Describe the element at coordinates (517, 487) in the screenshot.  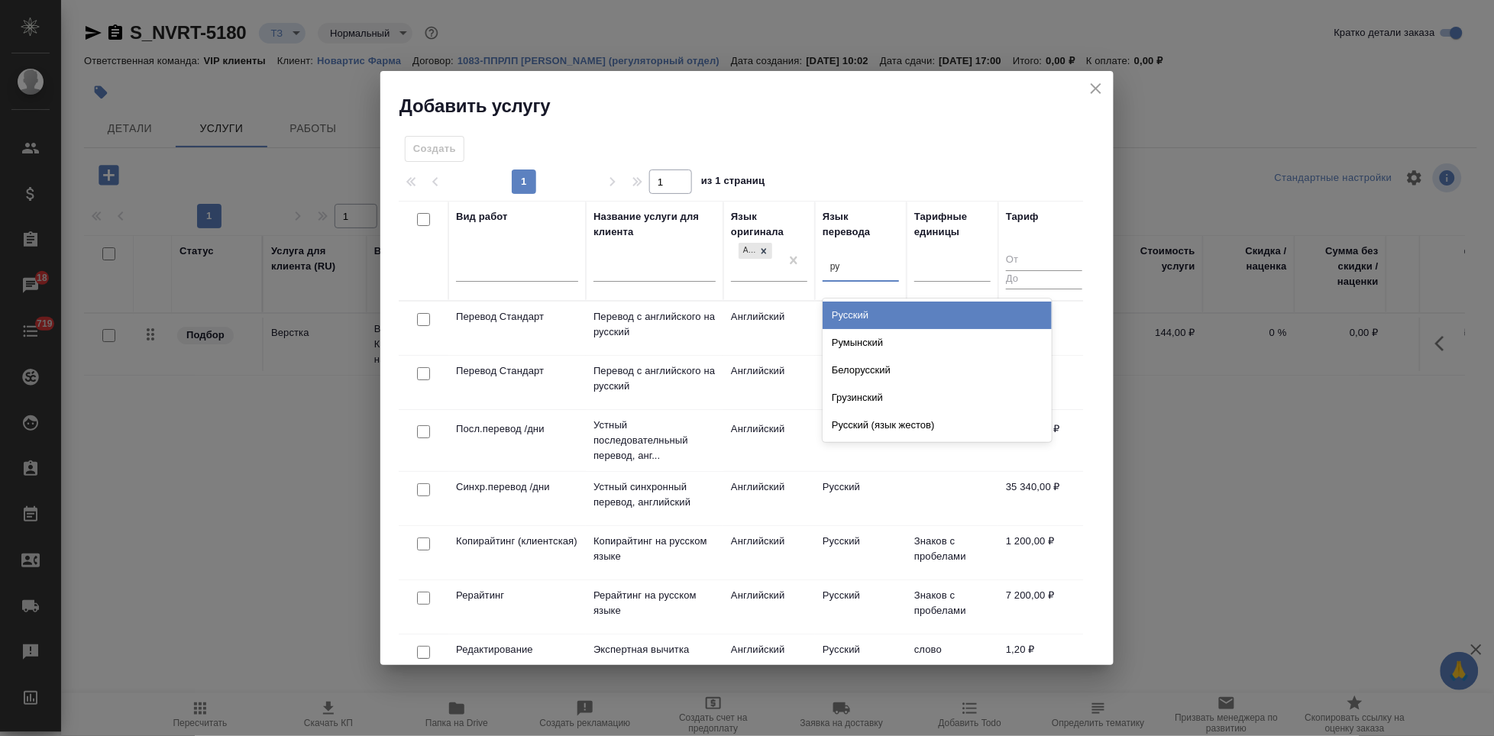
I see `p: Синхр.перевод /дни` at that location.